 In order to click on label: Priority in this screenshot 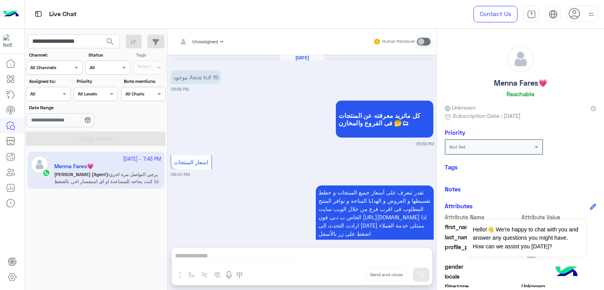, I will do `click(97, 81)`.